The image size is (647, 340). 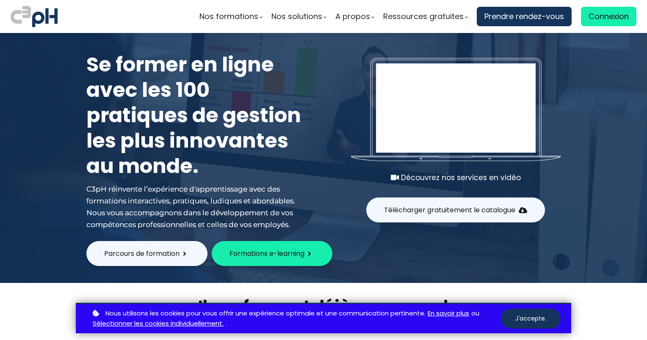 I want to click on span: Télécharger gratuitement le catalogue, so click(x=450, y=210).